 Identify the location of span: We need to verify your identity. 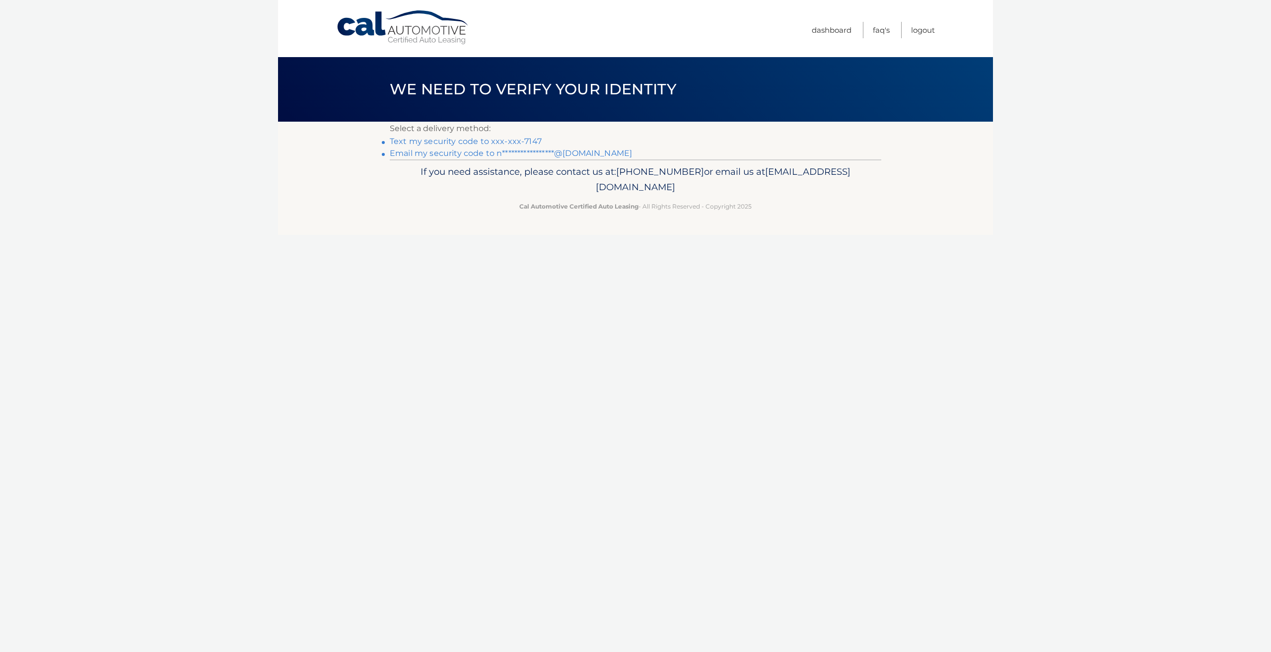
(533, 89).